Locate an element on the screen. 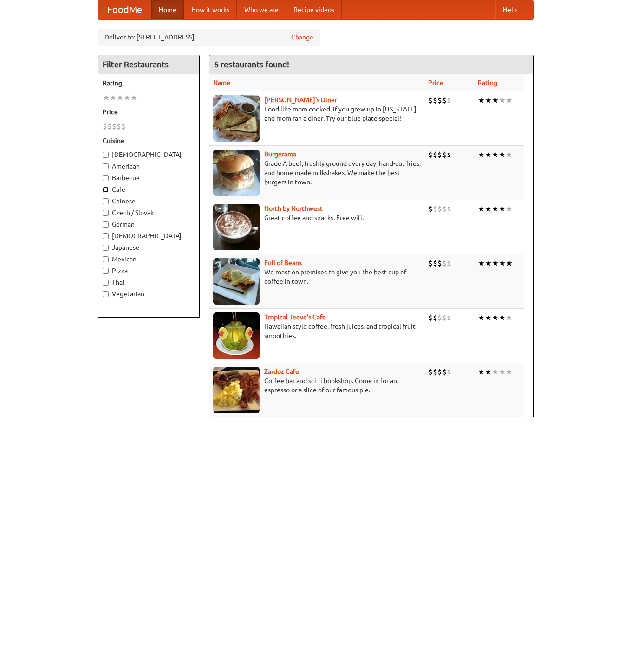 The width and height of the screenshot is (631, 657). h5: Cuisine is located at coordinates (149, 141).